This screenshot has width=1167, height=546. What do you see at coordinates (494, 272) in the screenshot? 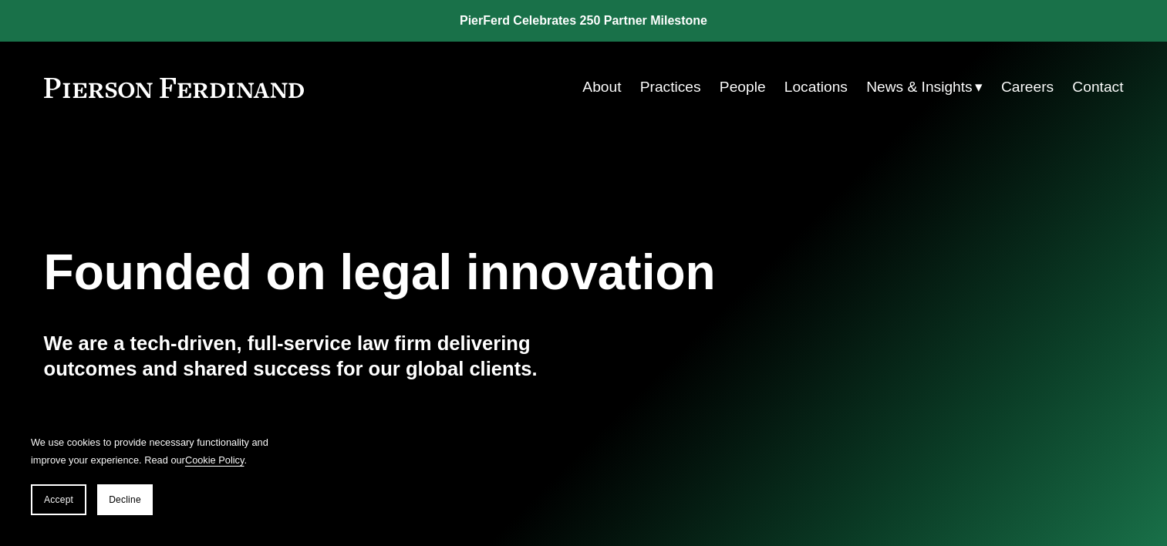
I see `h1: Founded on legal innovation` at bounding box center [494, 272].